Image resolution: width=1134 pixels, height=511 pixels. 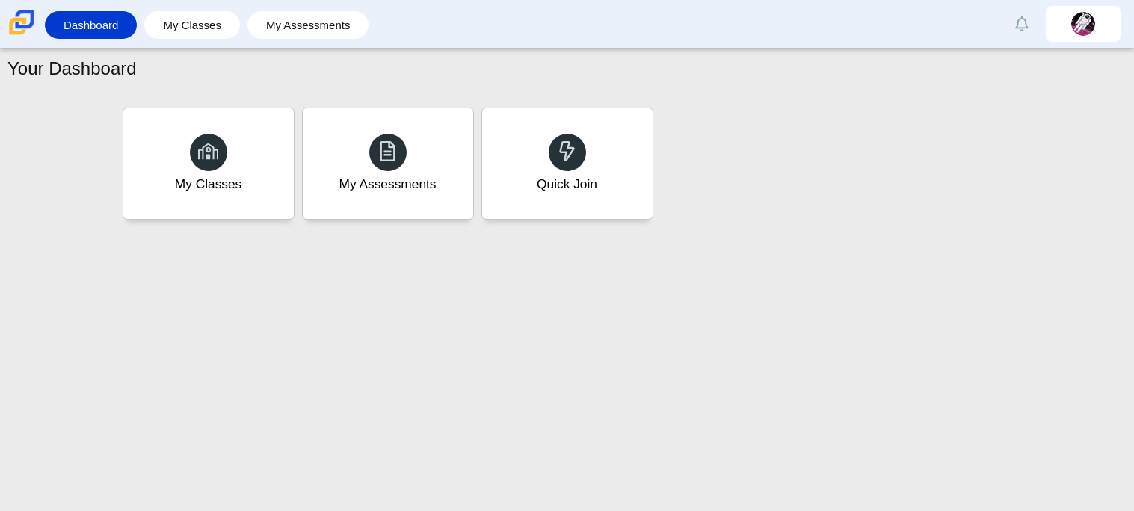 What do you see at coordinates (1021, 24) in the screenshot?
I see `a: Alerts` at bounding box center [1021, 24].